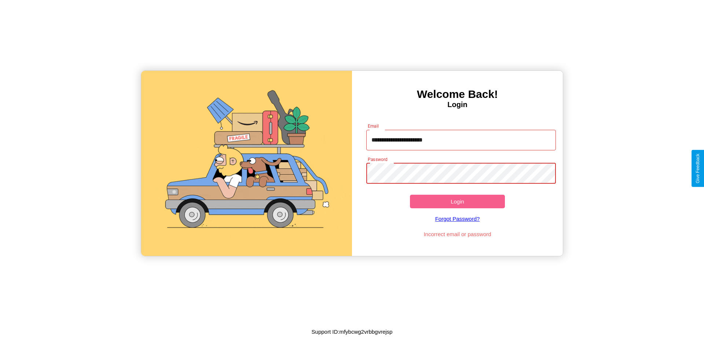  What do you see at coordinates (698, 168) in the screenshot?
I see `div: Give Feedback` at bounding box center [698, 168].